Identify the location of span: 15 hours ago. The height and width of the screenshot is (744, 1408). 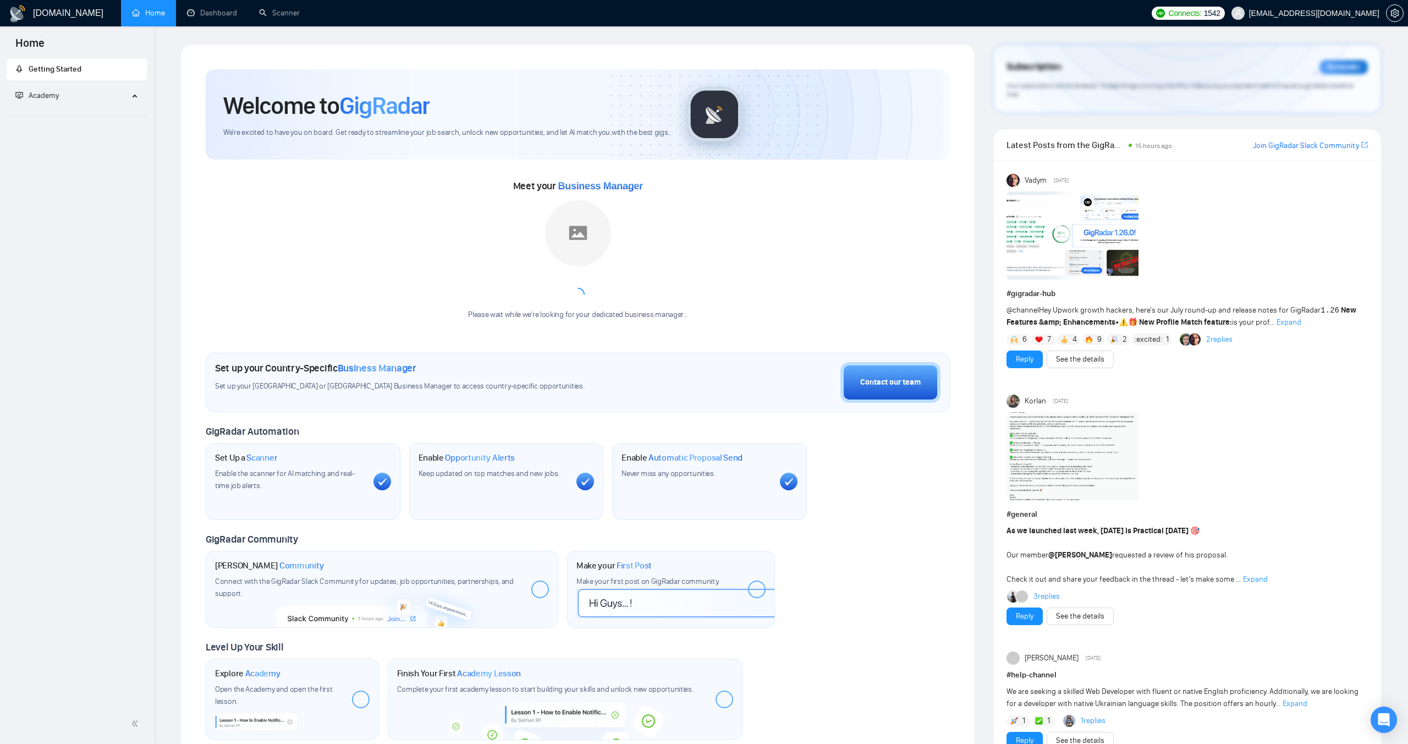
(1154, 146).